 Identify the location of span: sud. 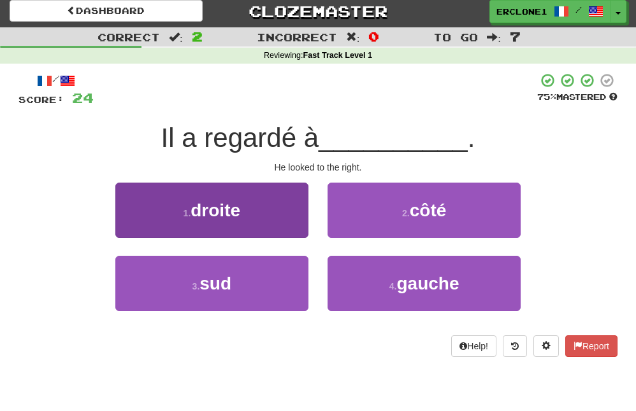
(215, 283).